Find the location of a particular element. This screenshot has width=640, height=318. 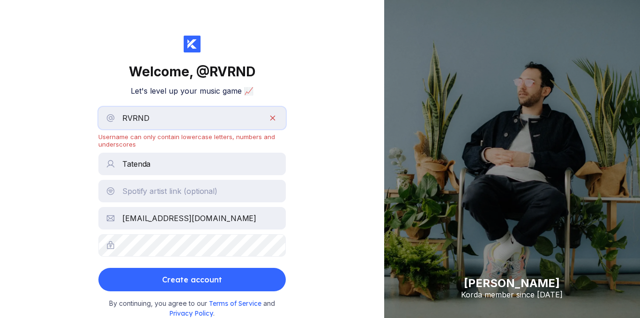

span: Privacy Policy is located at coordinates (191, 313).